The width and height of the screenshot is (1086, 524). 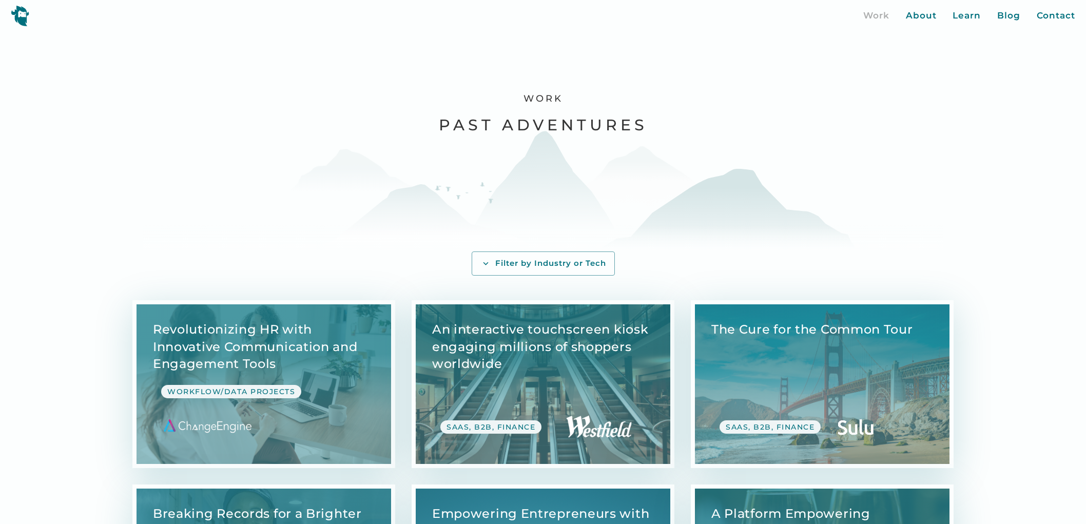 I want to click on div: Work, so click(x=876, y=16).